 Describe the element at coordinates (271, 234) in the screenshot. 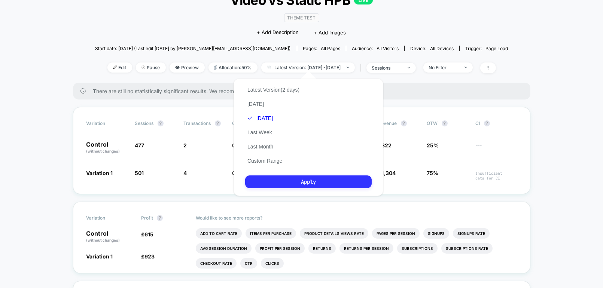

I see `li: Items Per Purchase` at that location.